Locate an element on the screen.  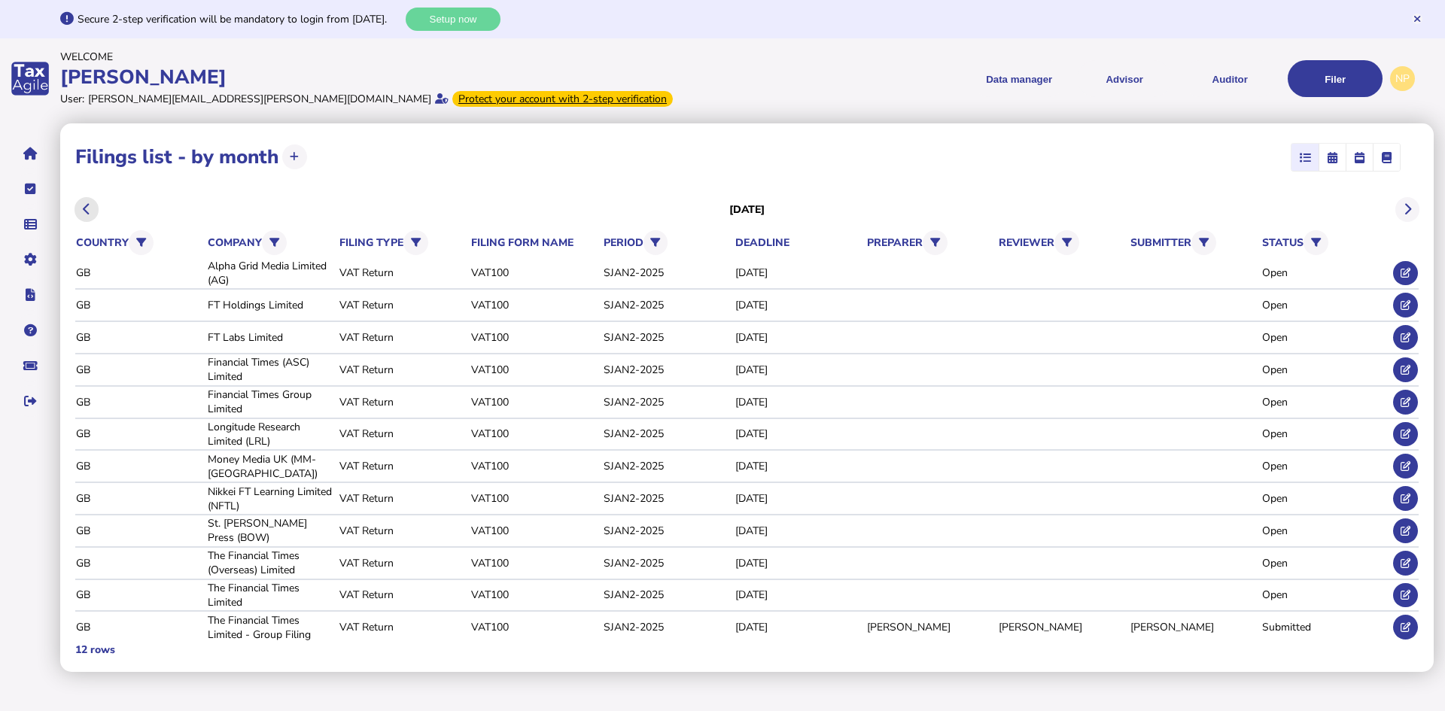
div: Profile settings is located at coordinates (1402, 78).